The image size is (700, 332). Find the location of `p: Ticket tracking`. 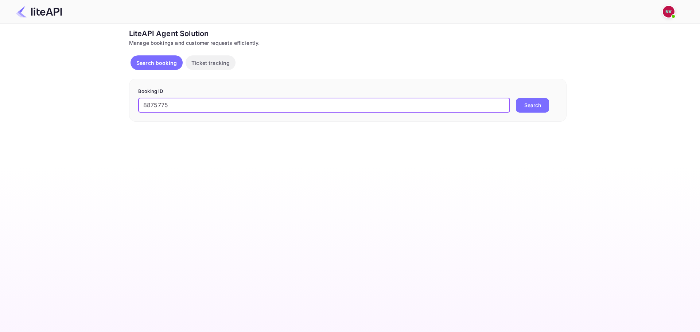

p: Ticket tracking is located at coordinates (210, 63).